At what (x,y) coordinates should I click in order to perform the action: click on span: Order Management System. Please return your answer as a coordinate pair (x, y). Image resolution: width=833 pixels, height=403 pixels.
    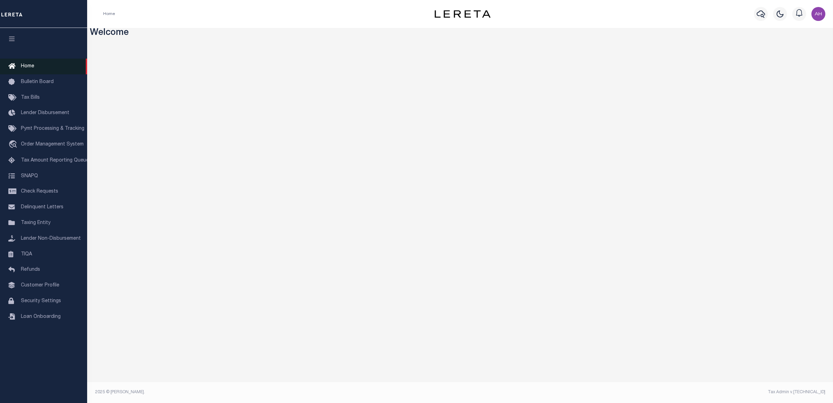
    Looking at the image, I should click on (52, 144).